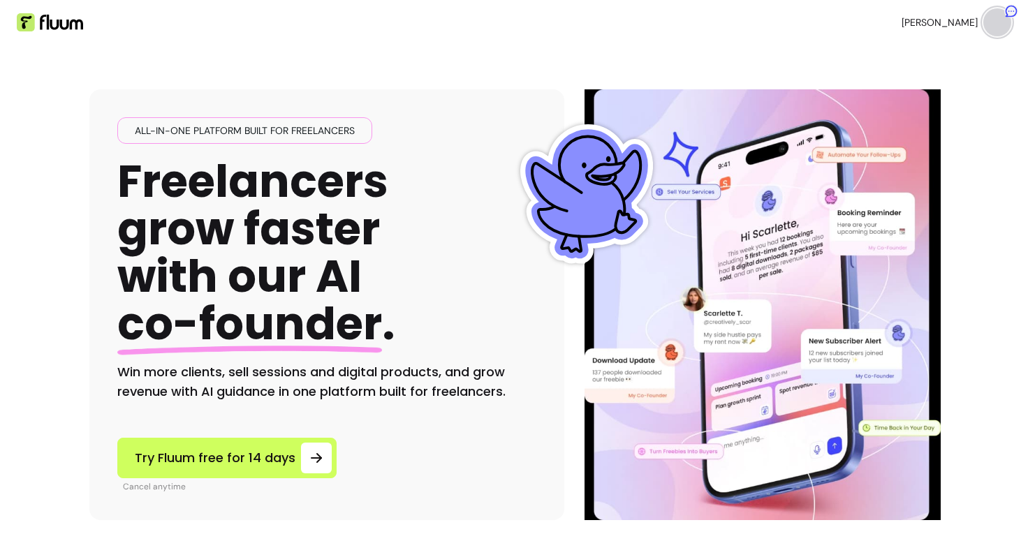 The image size is (1028, 548). What do you see at coordinates (763, 305) in the screenshot?
I see `img: Illustration of Fluum AI Co-Founder on a smartphone, showing solo business performance insights s...` at bounding box center [763, 305].